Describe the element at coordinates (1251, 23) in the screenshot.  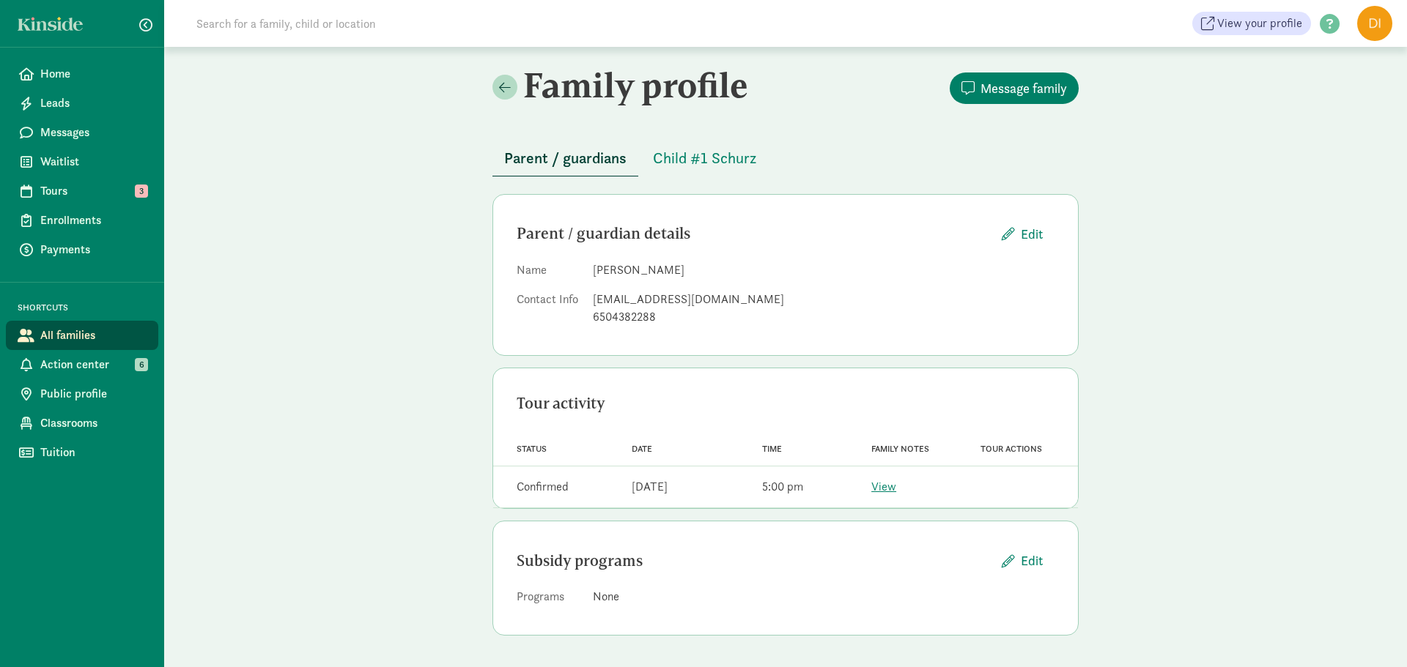
I see `a: View your profile` at that location.